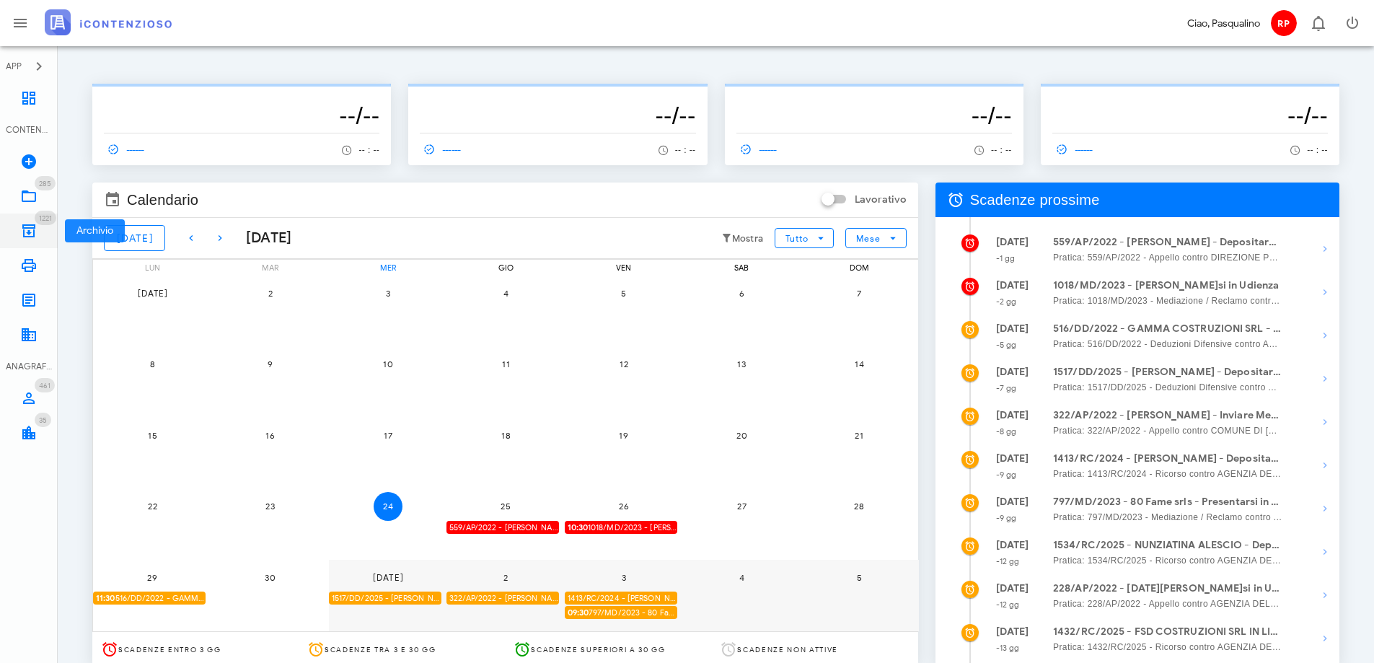  I want to click on span: Pratica: 1517/DD/2025 - Deduzioni Difensive contro AGENZIA DELLE ENTRATE - RISCOSSIONE, so click(1168, 387).